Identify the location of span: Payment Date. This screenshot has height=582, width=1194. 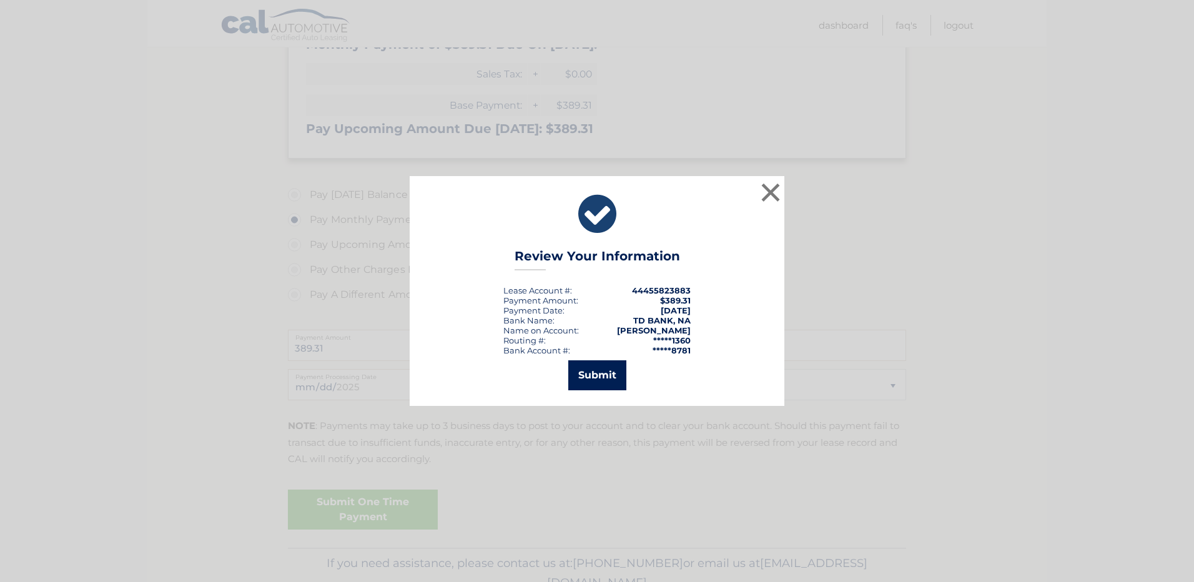
(533, 310).